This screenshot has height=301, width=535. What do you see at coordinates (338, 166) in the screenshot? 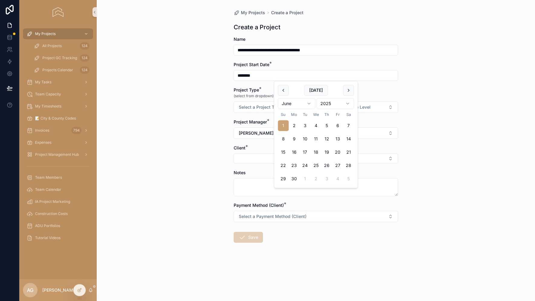
I see `button: Friday, June 27th, 2025` at bounding box center [338, 166].